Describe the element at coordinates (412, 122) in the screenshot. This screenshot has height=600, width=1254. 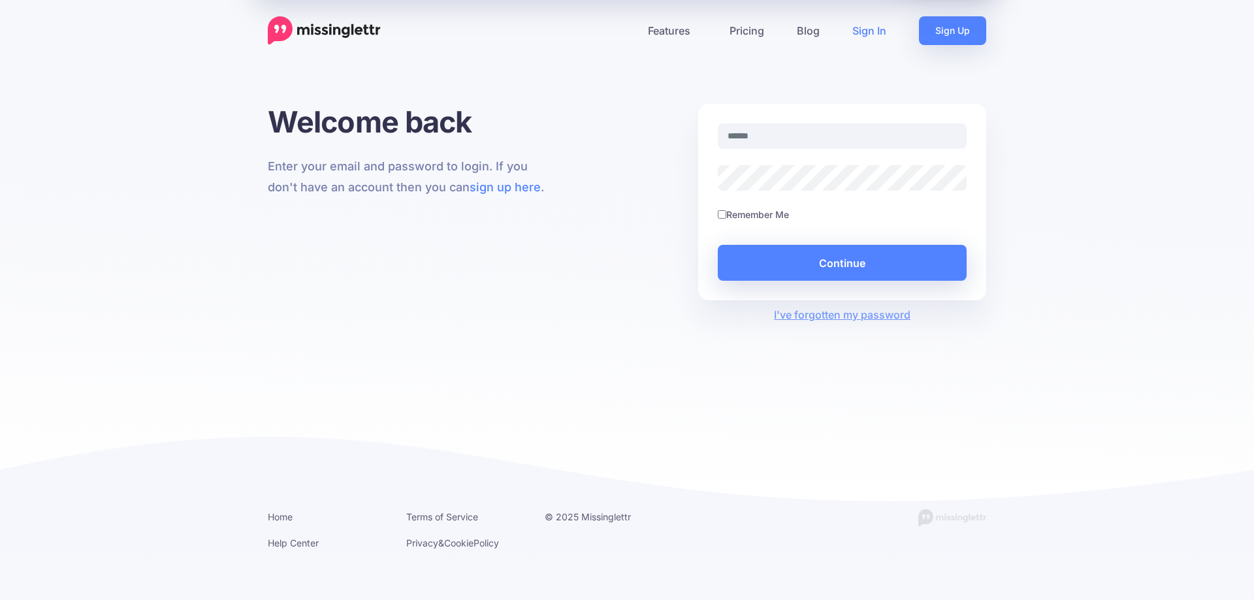
I see `h1: Welcome back` at that location.